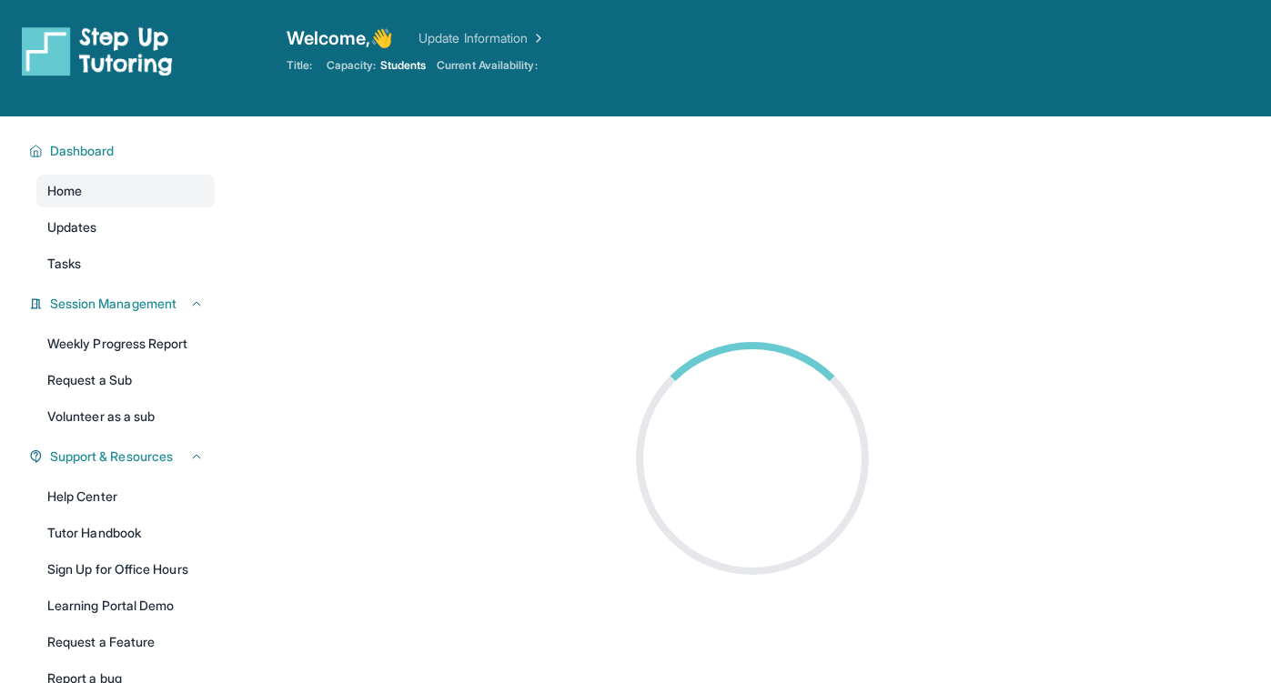 The image size is (1271, 683). I want to click on a: Sign Up for Office Hours, so click(126, 569).